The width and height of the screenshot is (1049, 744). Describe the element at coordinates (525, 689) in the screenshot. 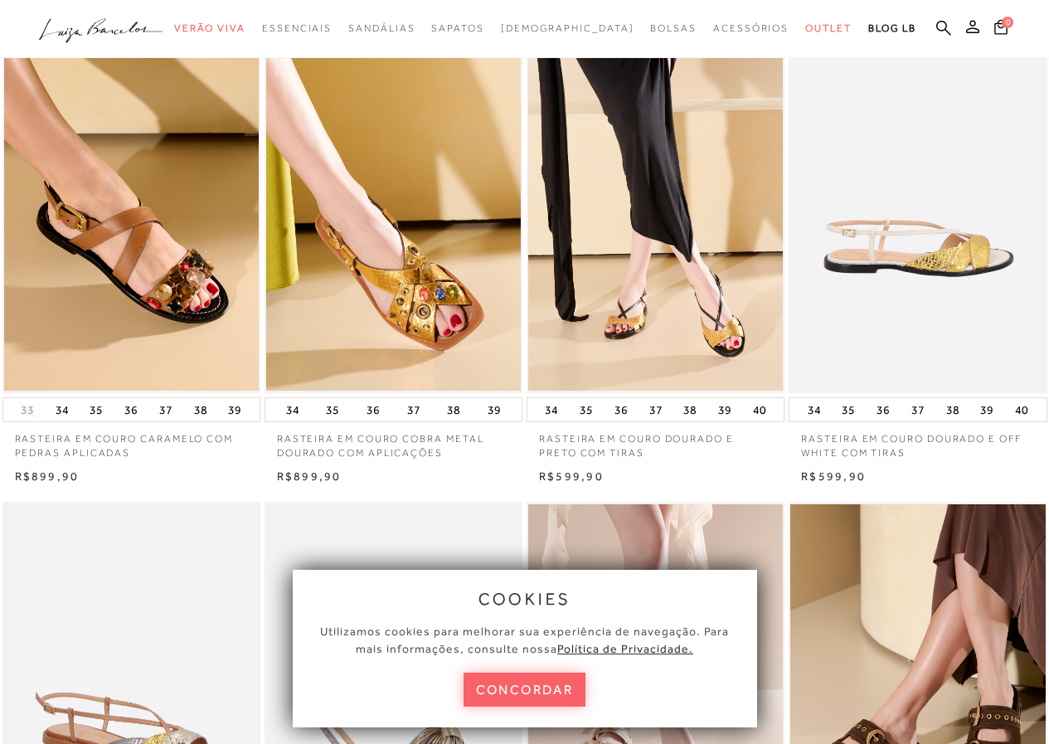

I see `button: concordar` at that location.